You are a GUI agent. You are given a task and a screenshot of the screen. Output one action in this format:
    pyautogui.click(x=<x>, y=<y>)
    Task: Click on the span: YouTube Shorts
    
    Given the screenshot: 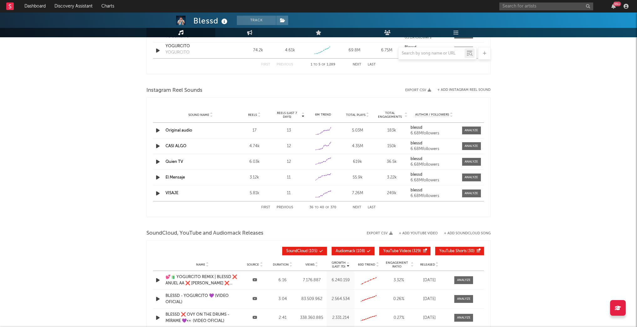 What is the action you would take?
    pyautogui.click(x=453, y=251)
    